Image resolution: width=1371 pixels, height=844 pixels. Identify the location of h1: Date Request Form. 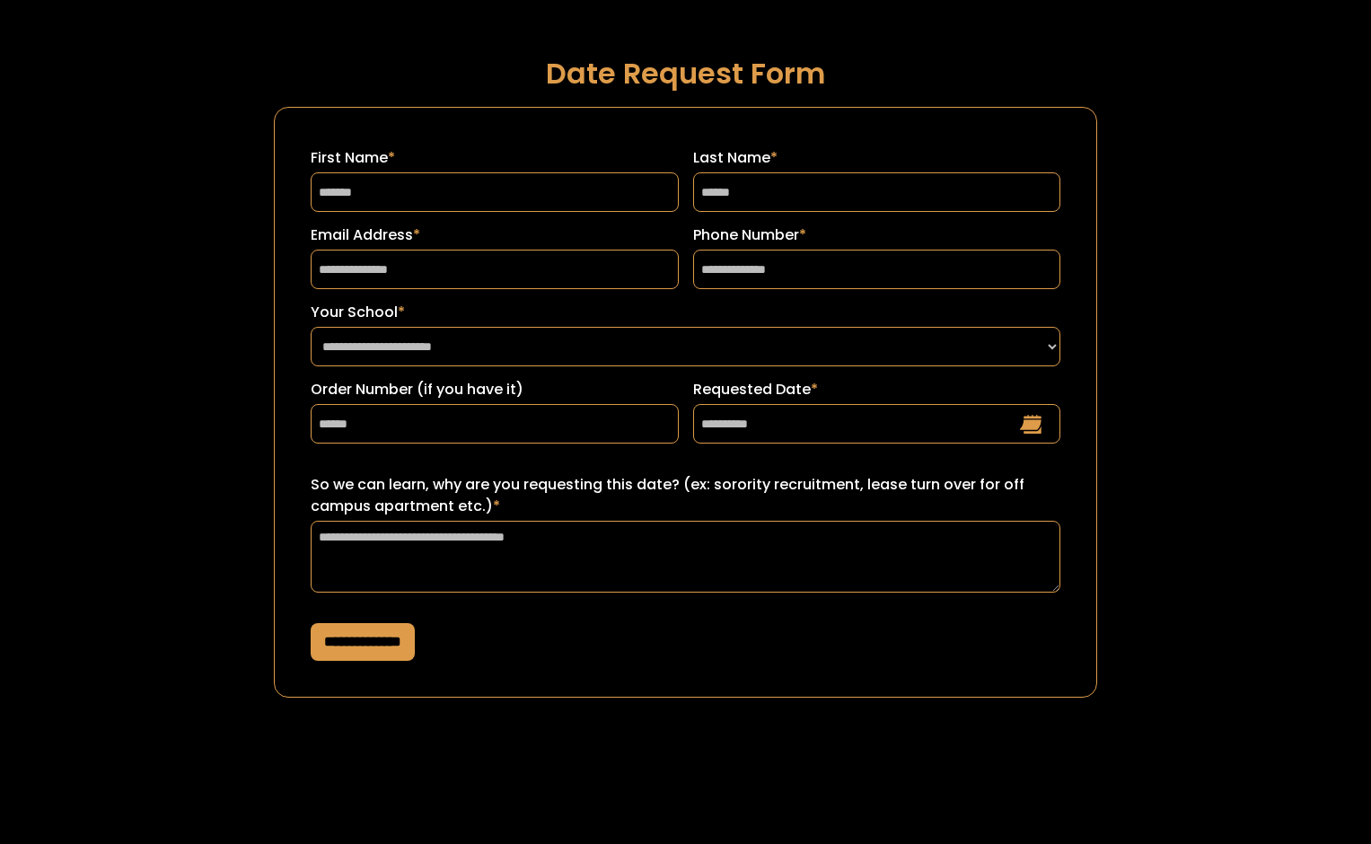
(685, 73).